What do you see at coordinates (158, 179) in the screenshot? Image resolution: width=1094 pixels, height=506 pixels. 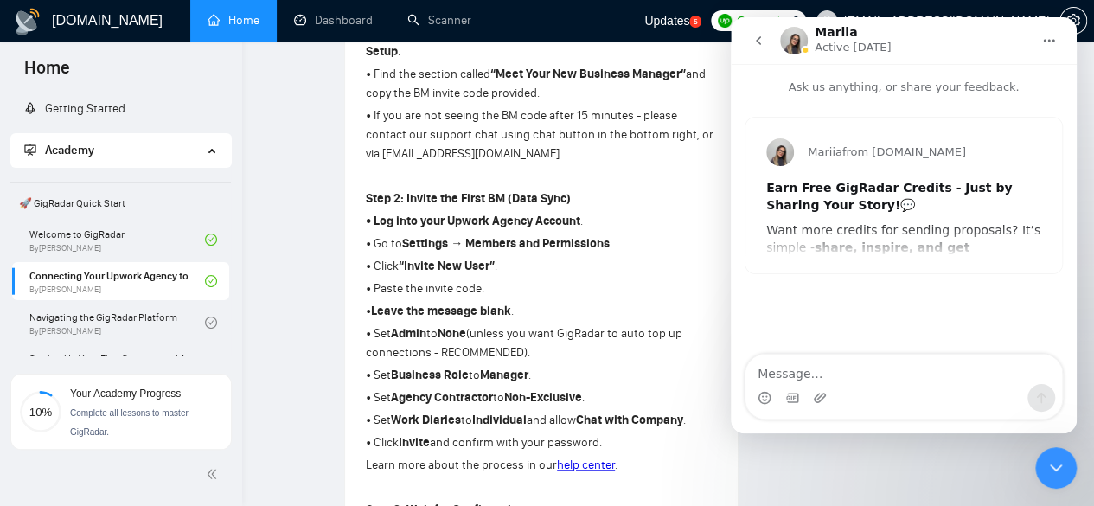 I see `b: Earn Free GigRadar Credits - Just by Sharing Your Story!` at bounding box center [158, 179].